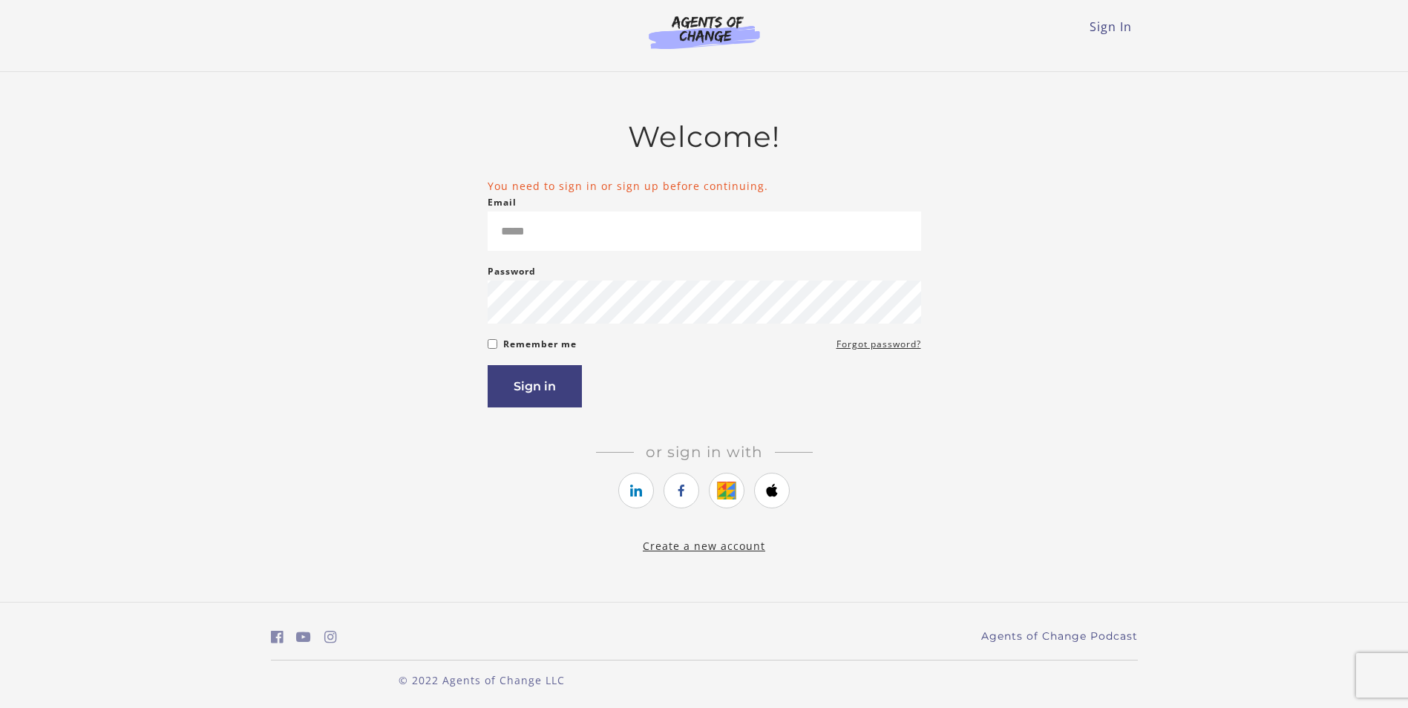 This screenshot has width=1408, height=708. What do you see at coordinates (681, 490) in the screenshot?
I see `a: https://courses.thinkific.com/users/auth/facebook?ss%5Breferral%5D=&ss%5Buser_return_to%5D=%2Facc...` at bounding box center [681, 490].